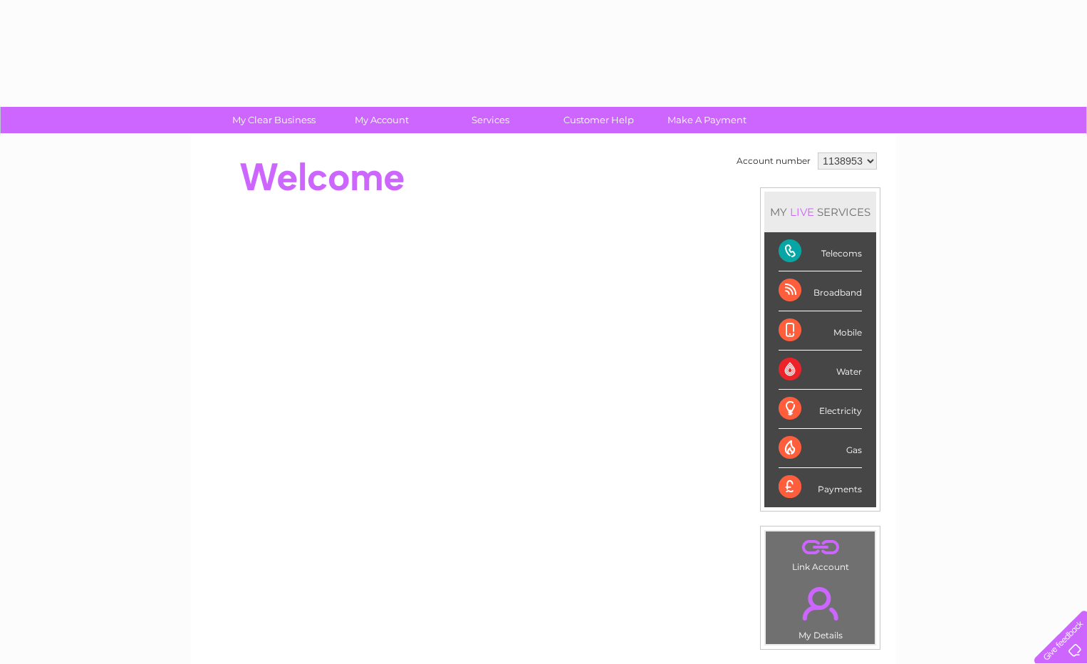  I want to click on td: My Details, so click(820, 610).